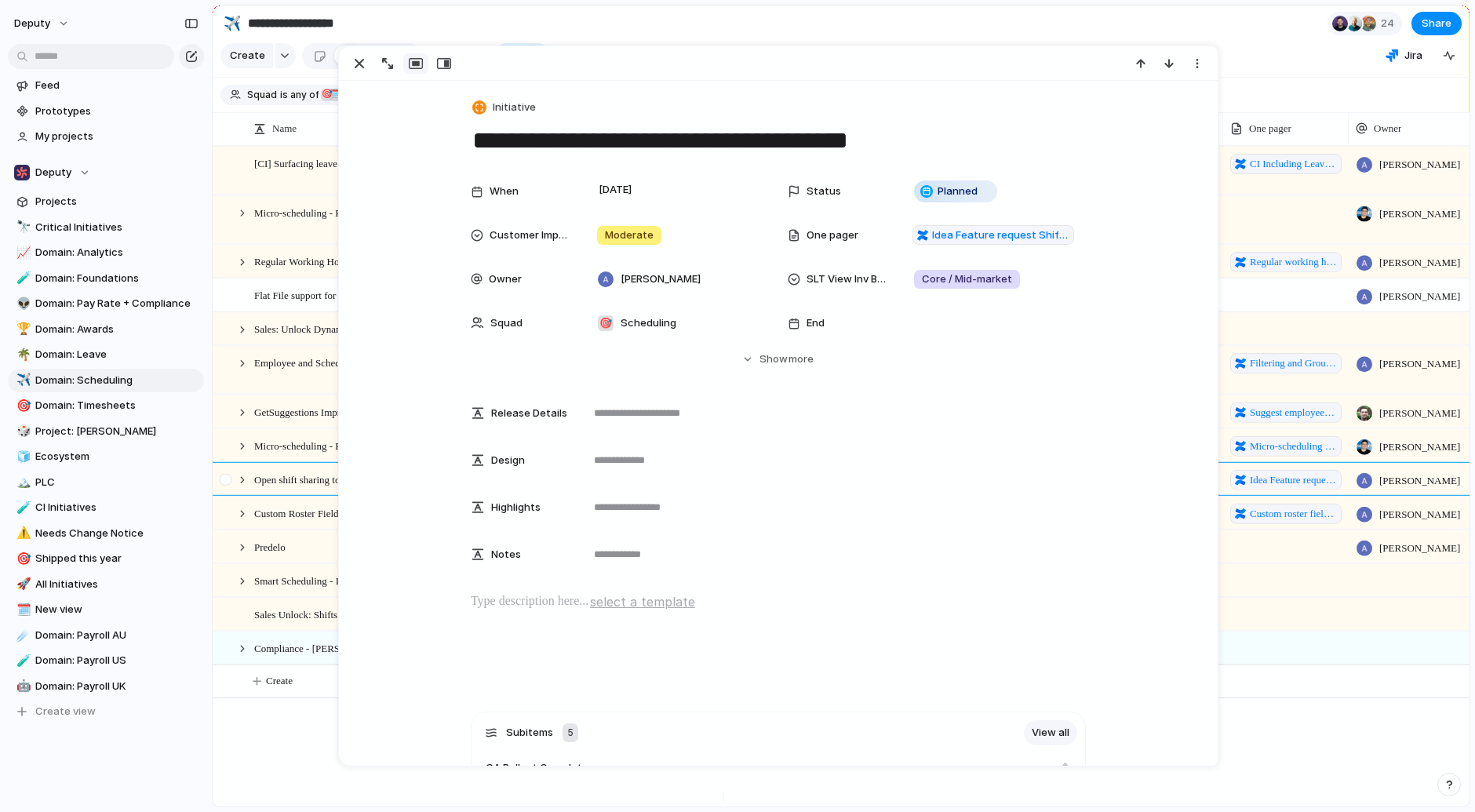  What do you see at coordinates (1293, 446) in the screenshot?
I see `span: Micro-scheduling Post GA Feature Development List` at bounding box center [1293, 446].